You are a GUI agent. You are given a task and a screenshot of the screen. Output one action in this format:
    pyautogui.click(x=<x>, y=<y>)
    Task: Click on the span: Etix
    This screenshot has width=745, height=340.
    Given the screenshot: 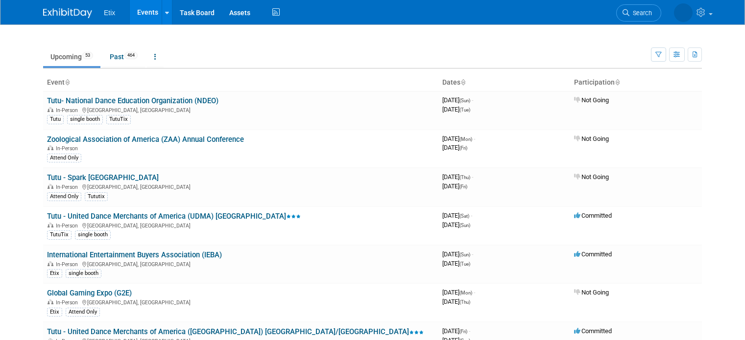 What is the action you would take?
    pyautogui.click(x=109, y=13)
    